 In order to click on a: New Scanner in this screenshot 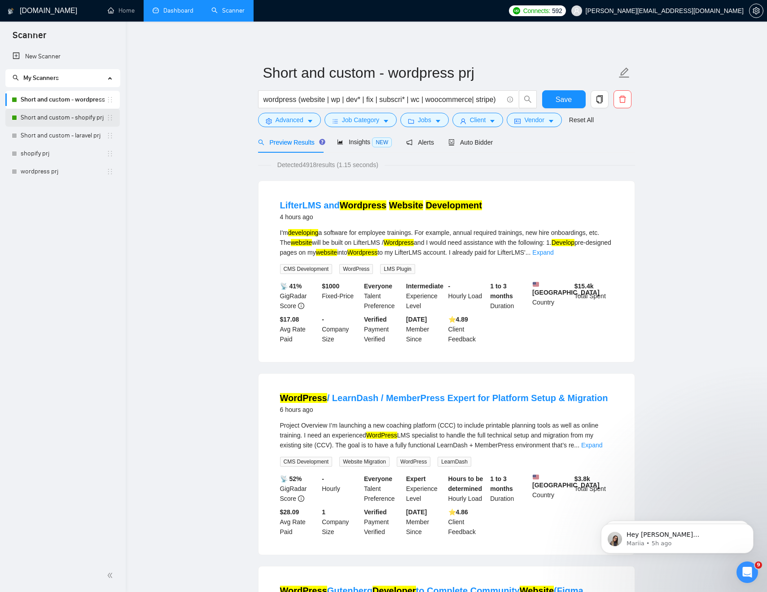, I will do `click(62, 57)`.